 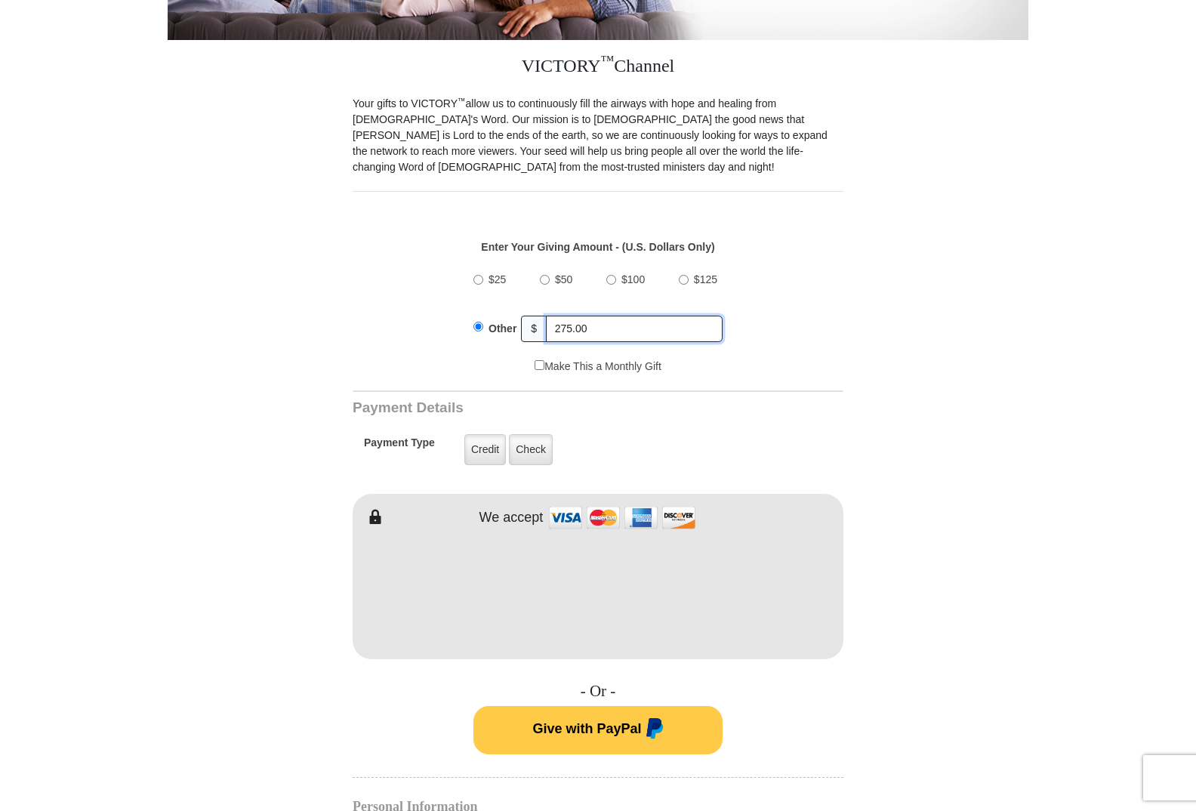 What do you see at coordinates (563, 279) in the screenshot?
I see `span: $50` at bounding box center [563, 279].